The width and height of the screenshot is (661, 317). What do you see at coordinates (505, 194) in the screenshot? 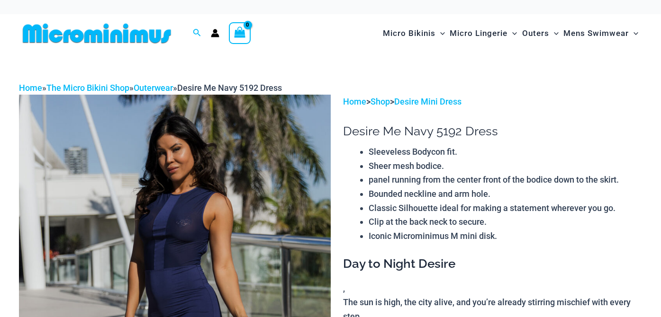
I see `li: Bounded neckline and arm hole.` at bounding box center [505, 194].